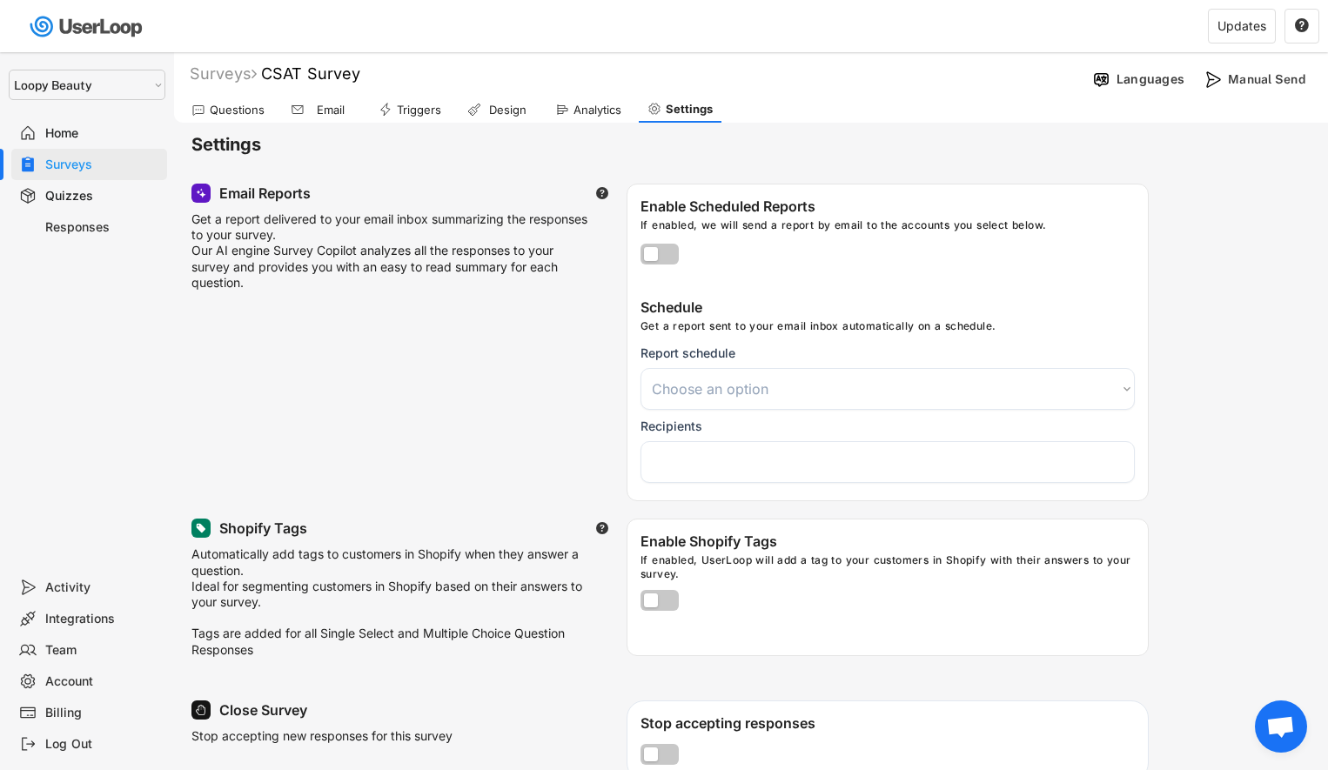 Image resolution: width=1328 pixels, height=770 pixels. Describe the element at coordinates (1242, 26) in the screenshot. I see `div: Updates` at that location.